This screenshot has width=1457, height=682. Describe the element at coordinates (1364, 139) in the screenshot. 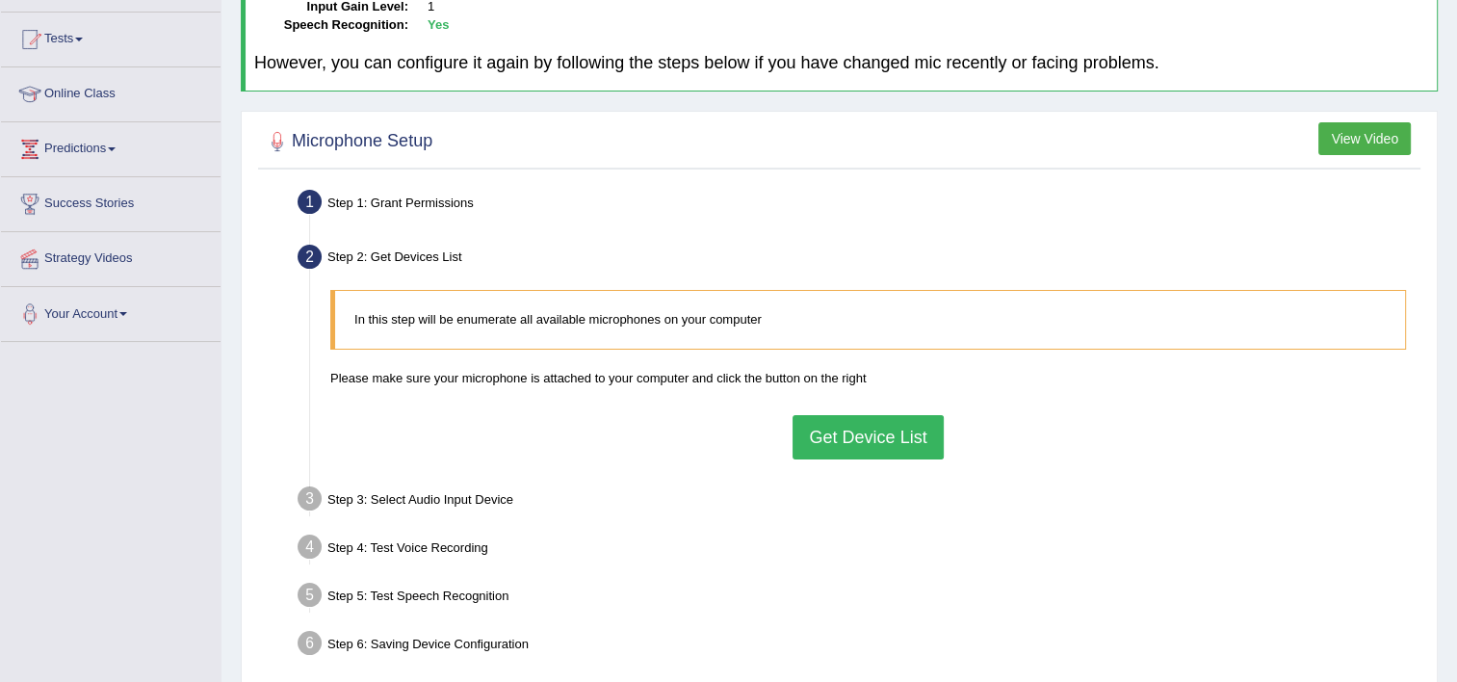

I see `button: View Video` at that location.